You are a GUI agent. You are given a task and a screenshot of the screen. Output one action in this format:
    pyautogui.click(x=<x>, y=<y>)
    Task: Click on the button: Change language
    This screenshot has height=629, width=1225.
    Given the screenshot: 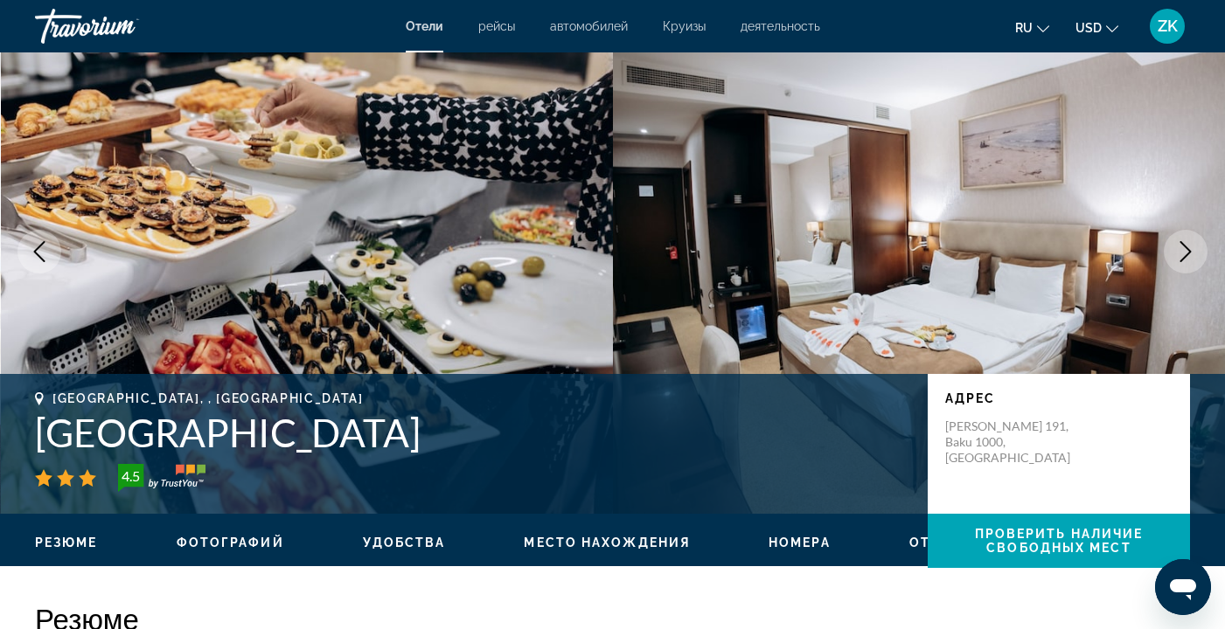 What is the action you would take?
    pyautogui.click(x=1031, y=27)
    